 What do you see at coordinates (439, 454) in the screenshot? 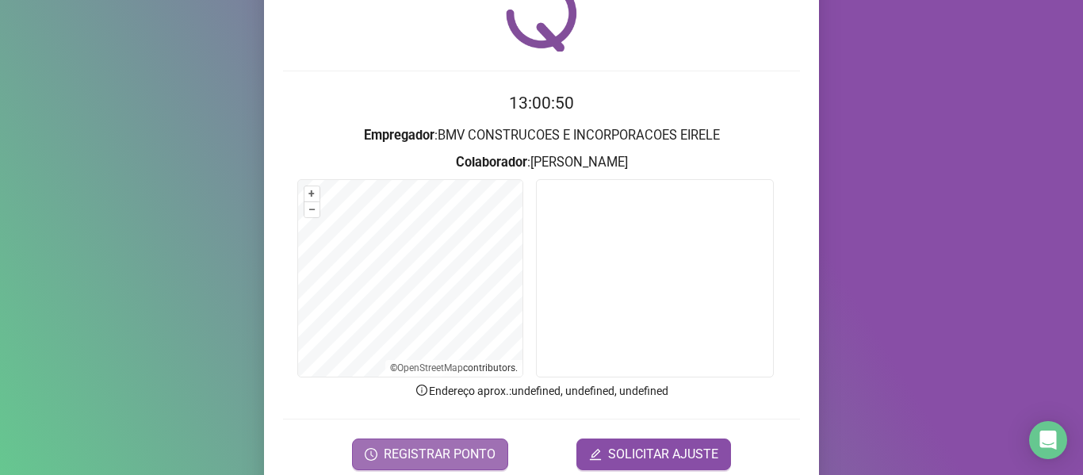
I see `span: REGISTRAR PONTO` at bounding box center [439, 454].